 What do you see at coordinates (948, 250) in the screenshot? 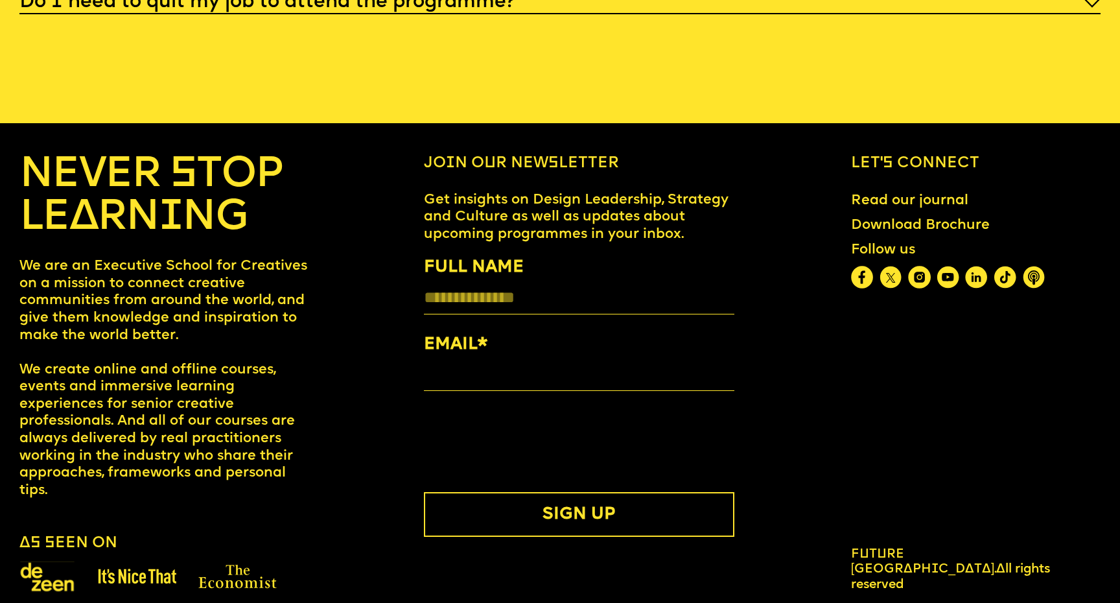
I see `div: Follow us` at bounding box center [948, 250].